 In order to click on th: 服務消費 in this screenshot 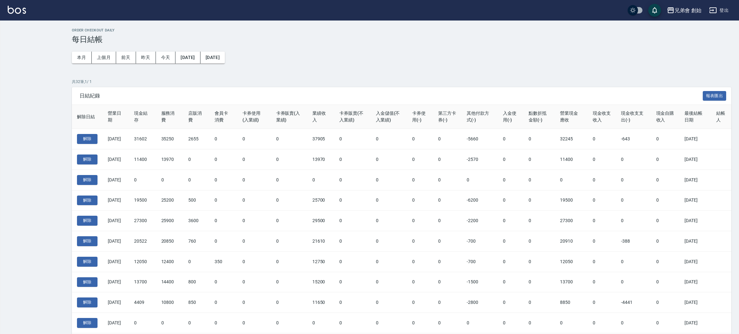, I will do `click(170, 117)`.